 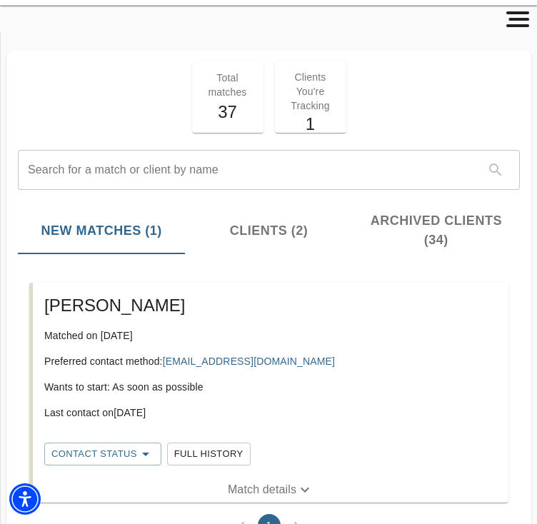 I want to click on span: Full History, so click(x=209, y=454).